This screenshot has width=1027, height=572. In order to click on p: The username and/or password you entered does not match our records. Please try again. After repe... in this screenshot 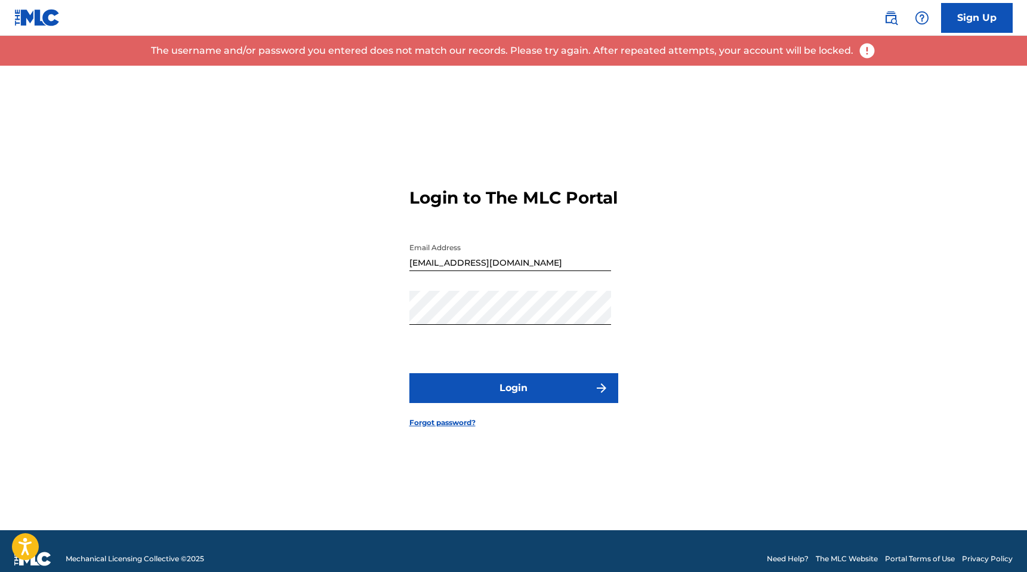, I will do `click(502, 51)`.